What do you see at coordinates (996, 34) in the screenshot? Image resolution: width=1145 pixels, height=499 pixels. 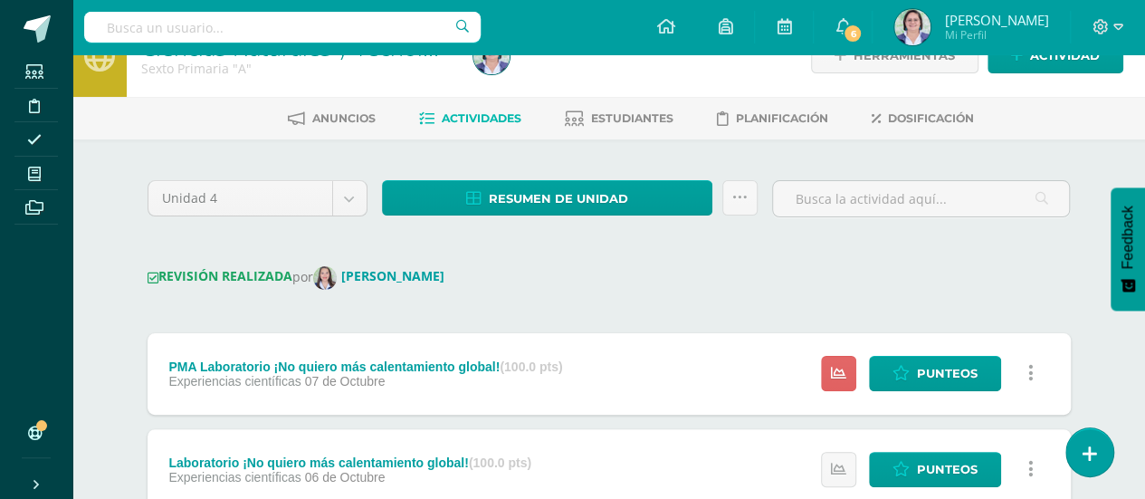 I see `span: Mi Perfil` at bounding box center [996, 34].